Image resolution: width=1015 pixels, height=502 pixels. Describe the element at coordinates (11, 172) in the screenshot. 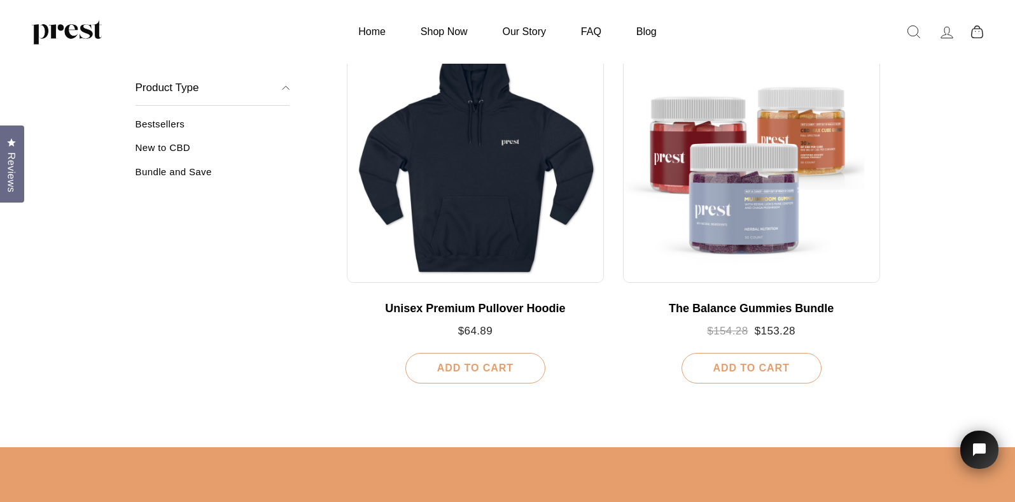

I see `span: Reviews` at that location.